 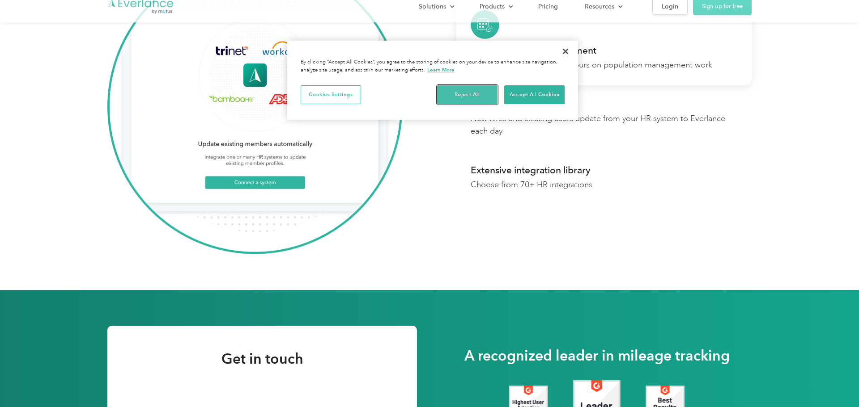 What do you see at coordinates (597, 356) in the screenshot?
I see `div: A recognized leader in mileage tracking` at bounding box center [597, 356].